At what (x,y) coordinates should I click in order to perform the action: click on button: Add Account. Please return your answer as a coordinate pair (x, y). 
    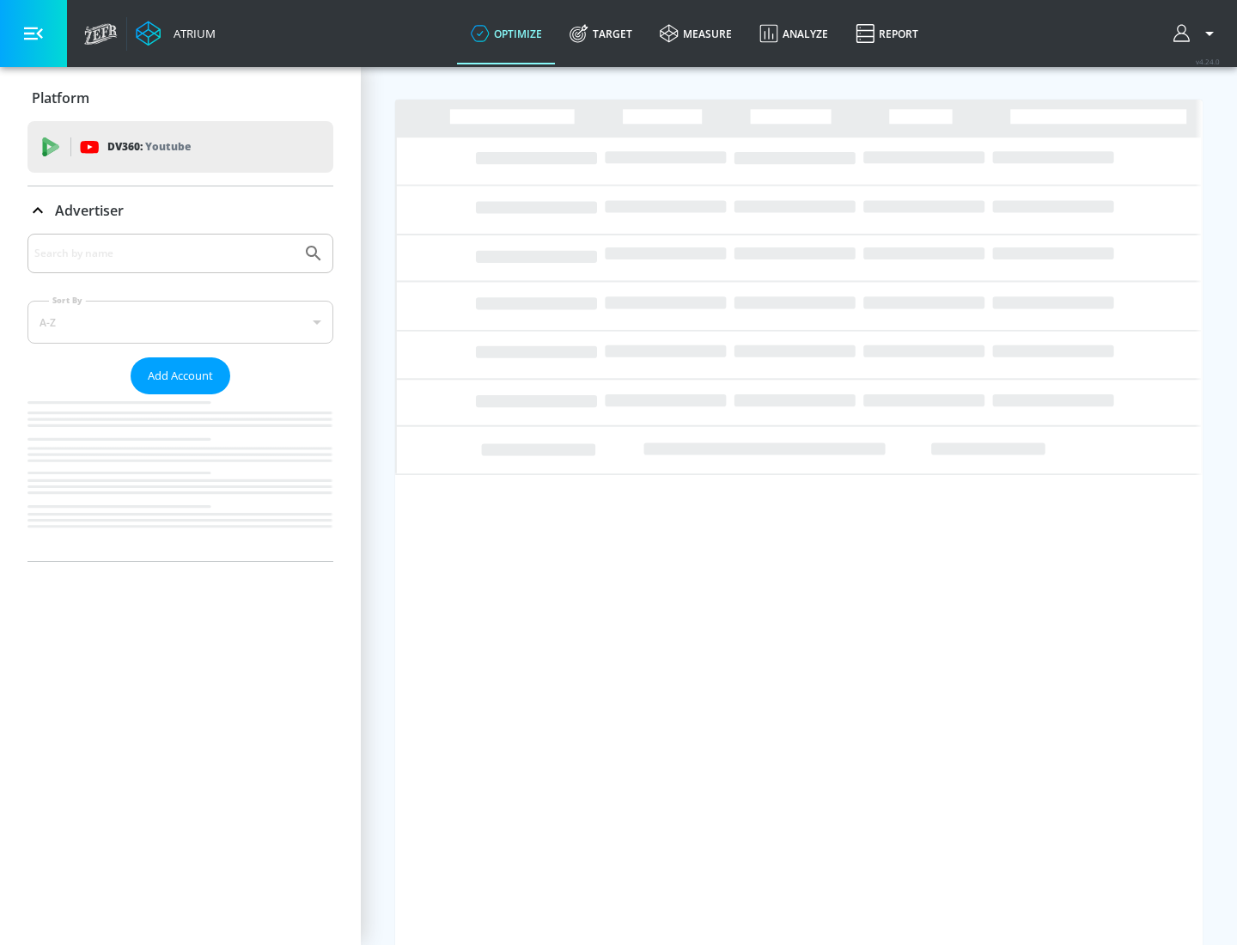
    Looking at the image, I should click on (180, 375).